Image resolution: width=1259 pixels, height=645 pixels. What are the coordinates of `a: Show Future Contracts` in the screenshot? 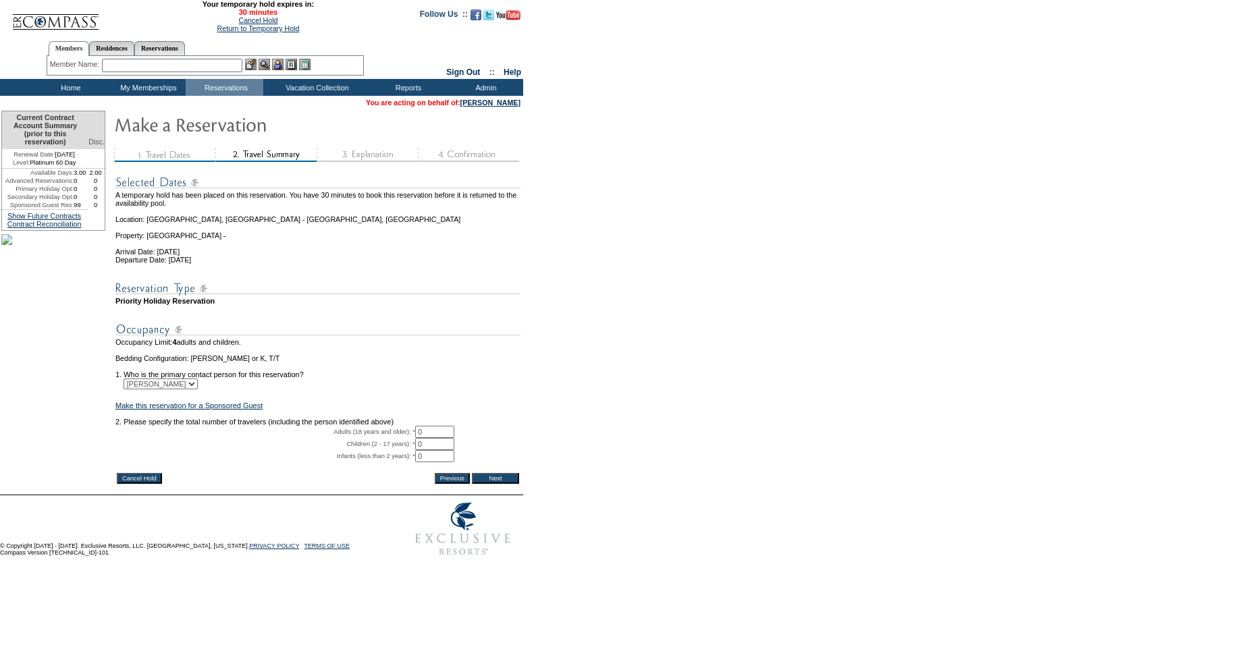 It's located at (44, 216).